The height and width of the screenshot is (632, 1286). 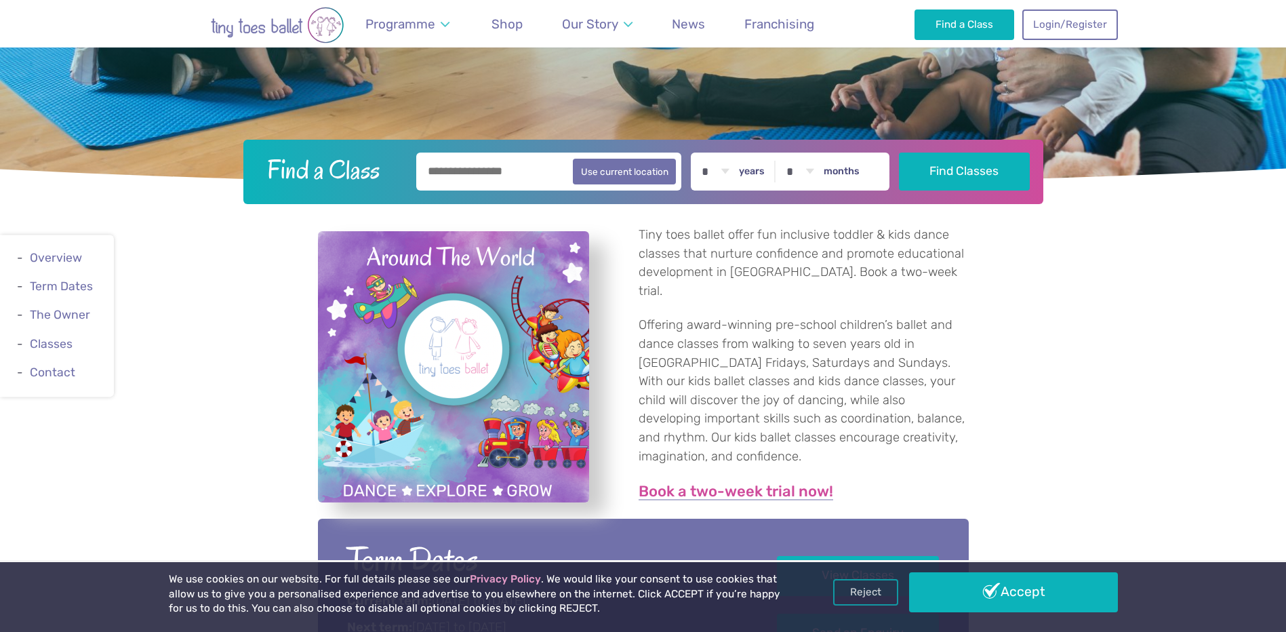 I want to click on span: News, so click(x=688, y=24).